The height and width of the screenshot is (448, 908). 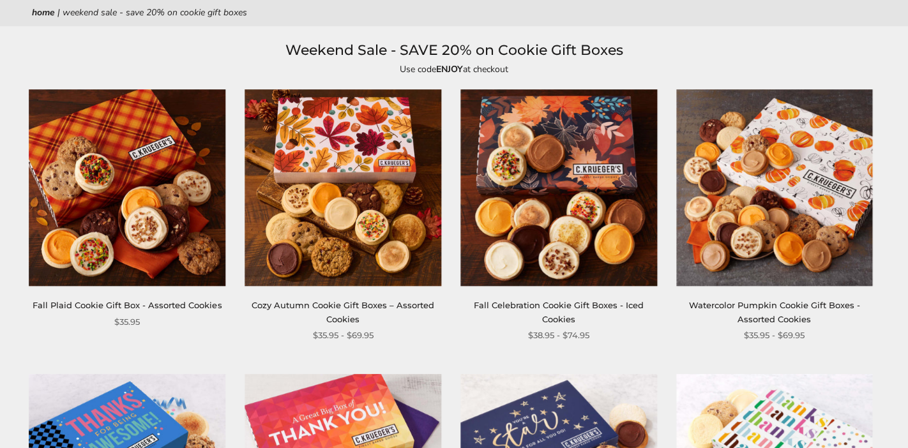 What do you see at coordinates (343, 188) in the screenshot?
I see `img: Cozy Autumn Cookie Gift Boxes – Assorted Cookies` at bounding box center [343, 188].